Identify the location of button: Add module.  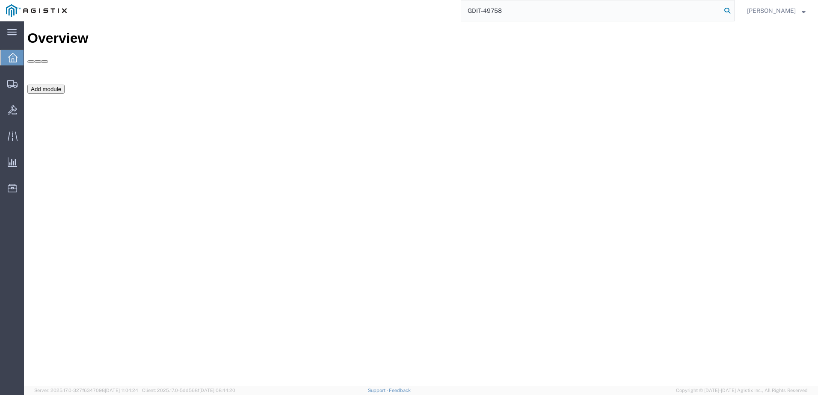
(22, 68).